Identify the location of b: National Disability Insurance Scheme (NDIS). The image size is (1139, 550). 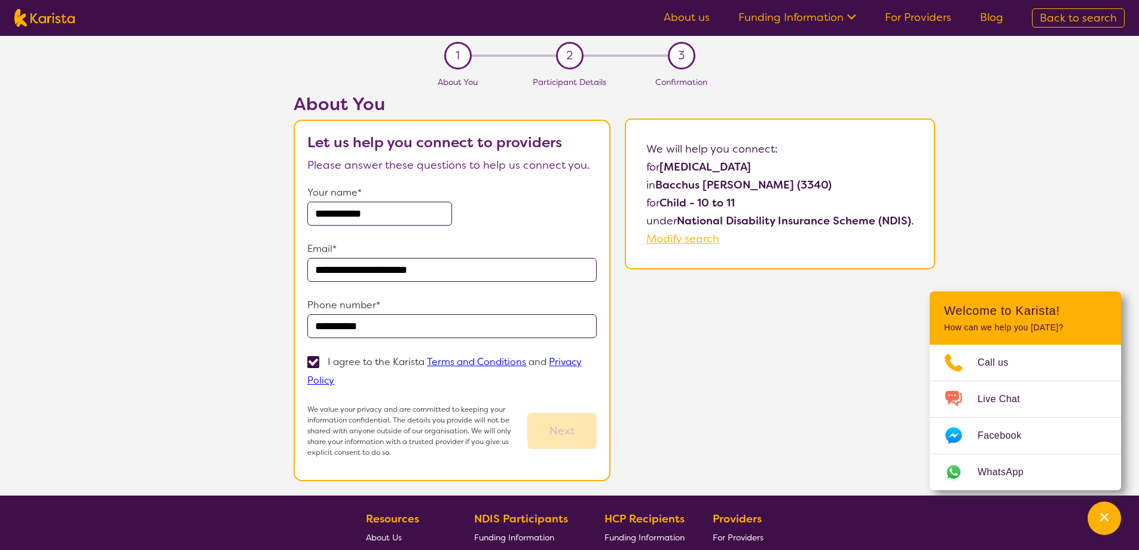
(794, 221).